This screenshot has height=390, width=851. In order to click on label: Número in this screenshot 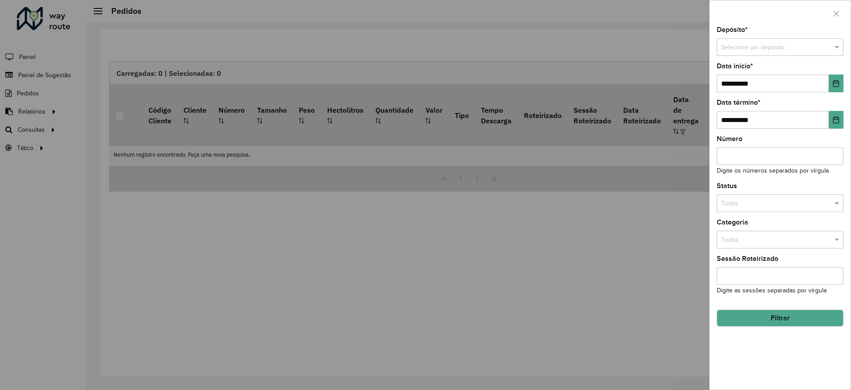, I will do `click(729, 139)`.